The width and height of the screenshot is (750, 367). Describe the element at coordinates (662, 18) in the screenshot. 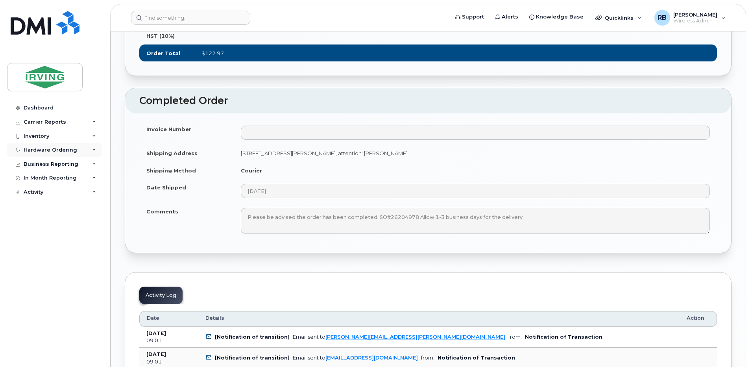

I see `span: RB` at that location.